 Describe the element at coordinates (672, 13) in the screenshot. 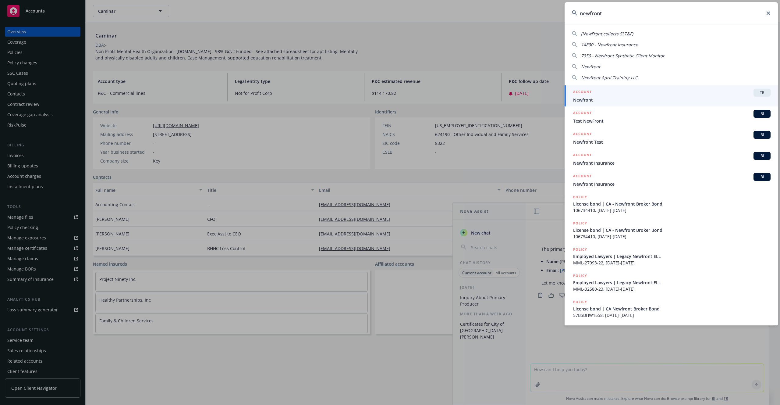

I see `input: Search...` at that location.